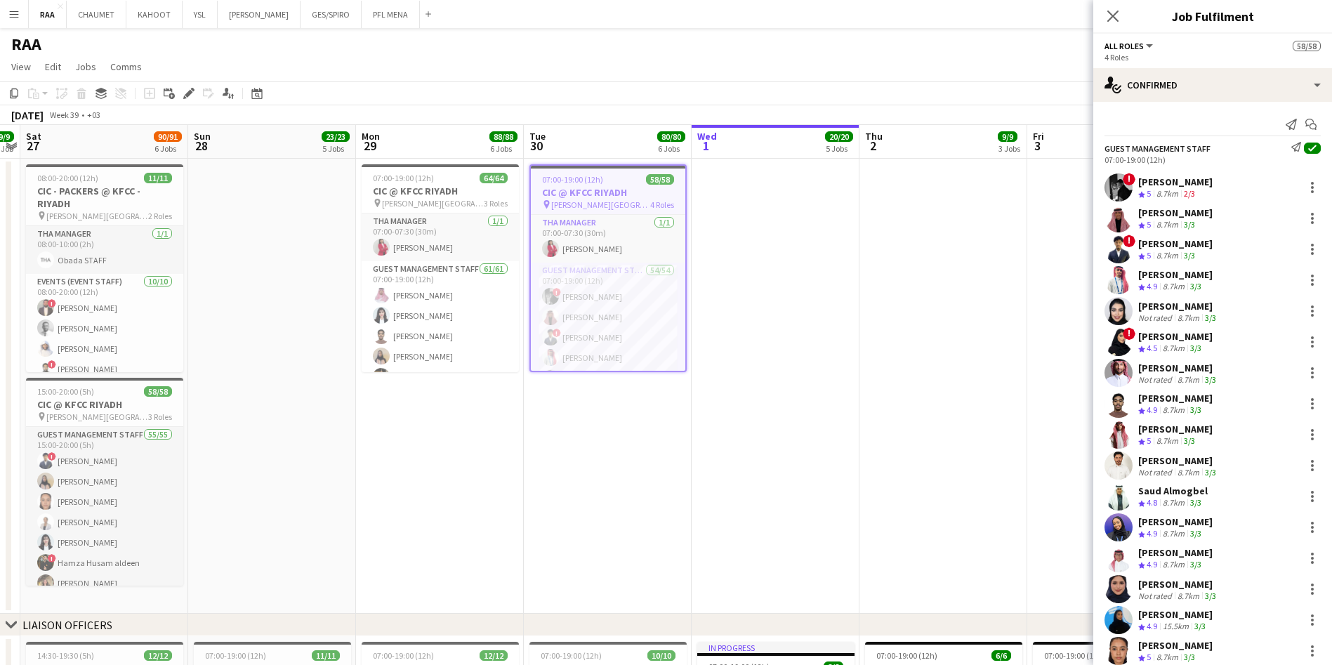  What do you see at coordinates (86, 67) in the screenshot?
I see `span: Jobs` at bounding box center [86, 67].